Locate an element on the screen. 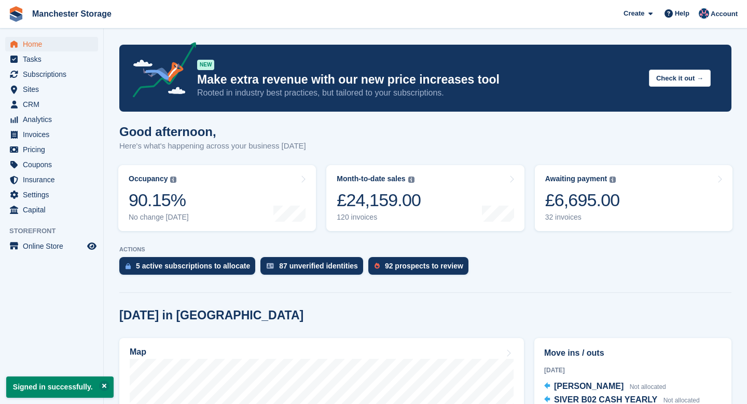 The image size is (747, 404). a: Manchester Storage is located at coordinates (72, 13).